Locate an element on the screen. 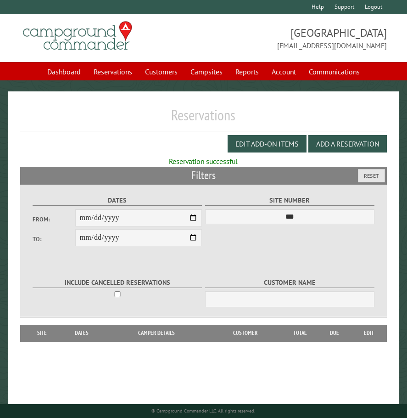  h1: Reservations is located at coordinates (203, 118).